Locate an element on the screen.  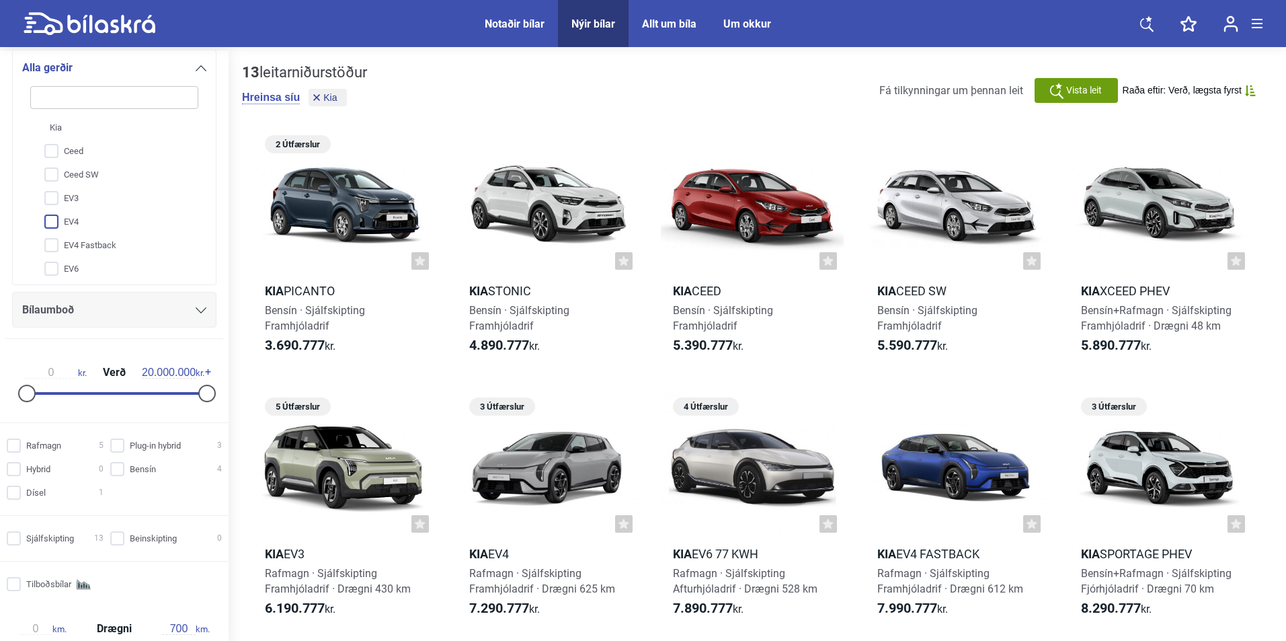
h2: Ceed is located at coordinates (752, 290).